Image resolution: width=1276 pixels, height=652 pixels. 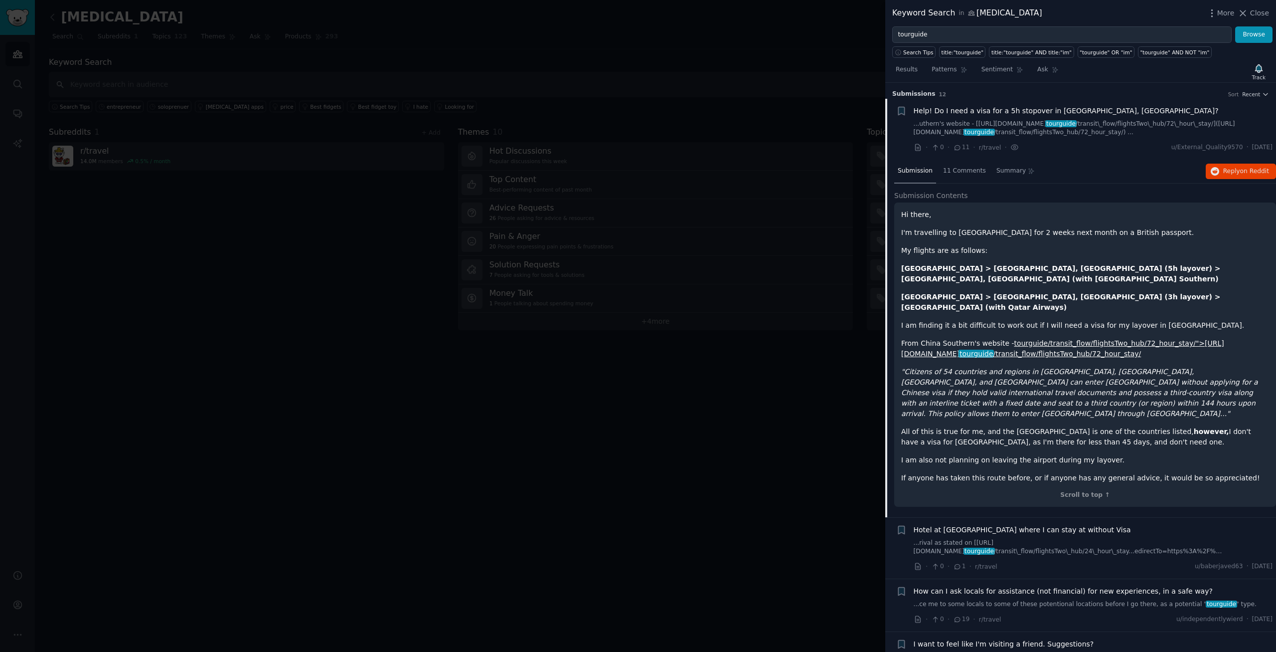 I want to click on p: If anyone has taken this route before, or if anyone has any general advice, it would be so apprec..., so click(x=1085, y=478).